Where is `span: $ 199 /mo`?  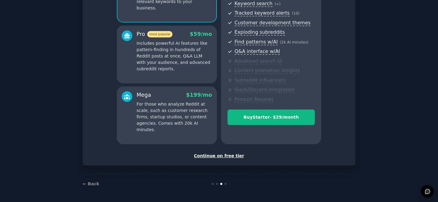 span: $ 199 /mo is located at coordinates (199, 95).